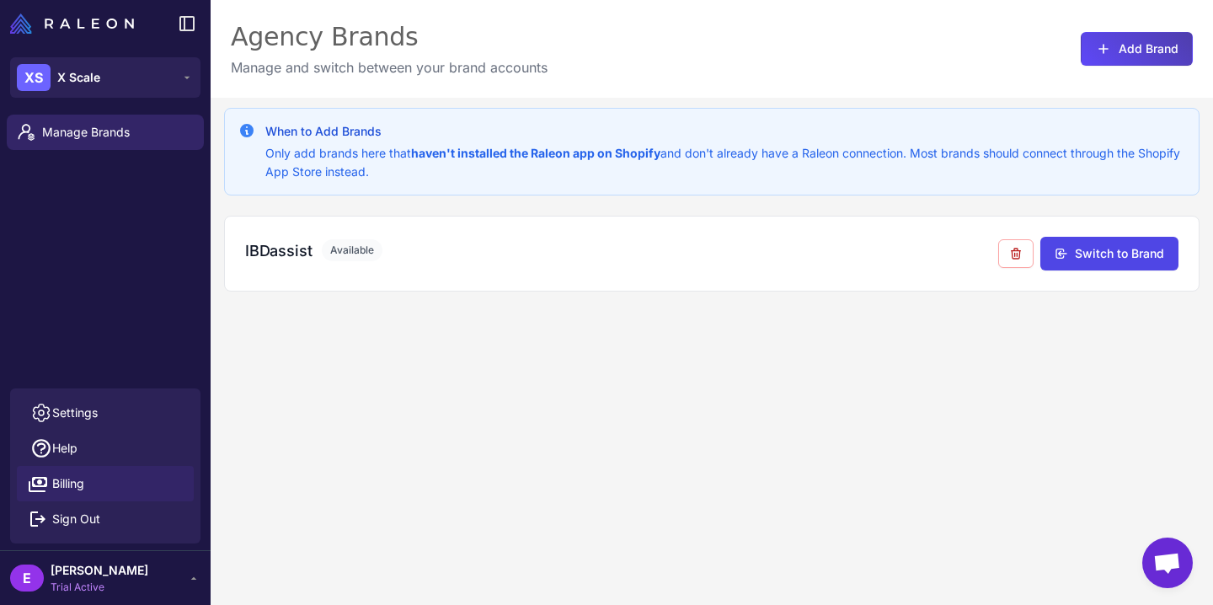 Image resolution: width=1213 pixels, height=605 pixels. Describe the element at coordinates (75, 413) in the screenshot. I see `span: Settings` at that location.